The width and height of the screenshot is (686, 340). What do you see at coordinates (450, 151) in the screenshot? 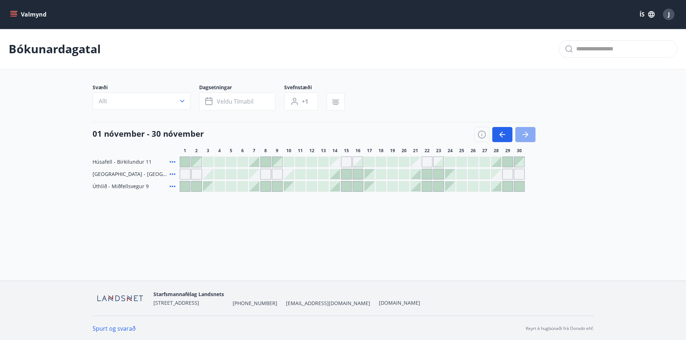
I see `span: 24` at bounding box center [450, 151].